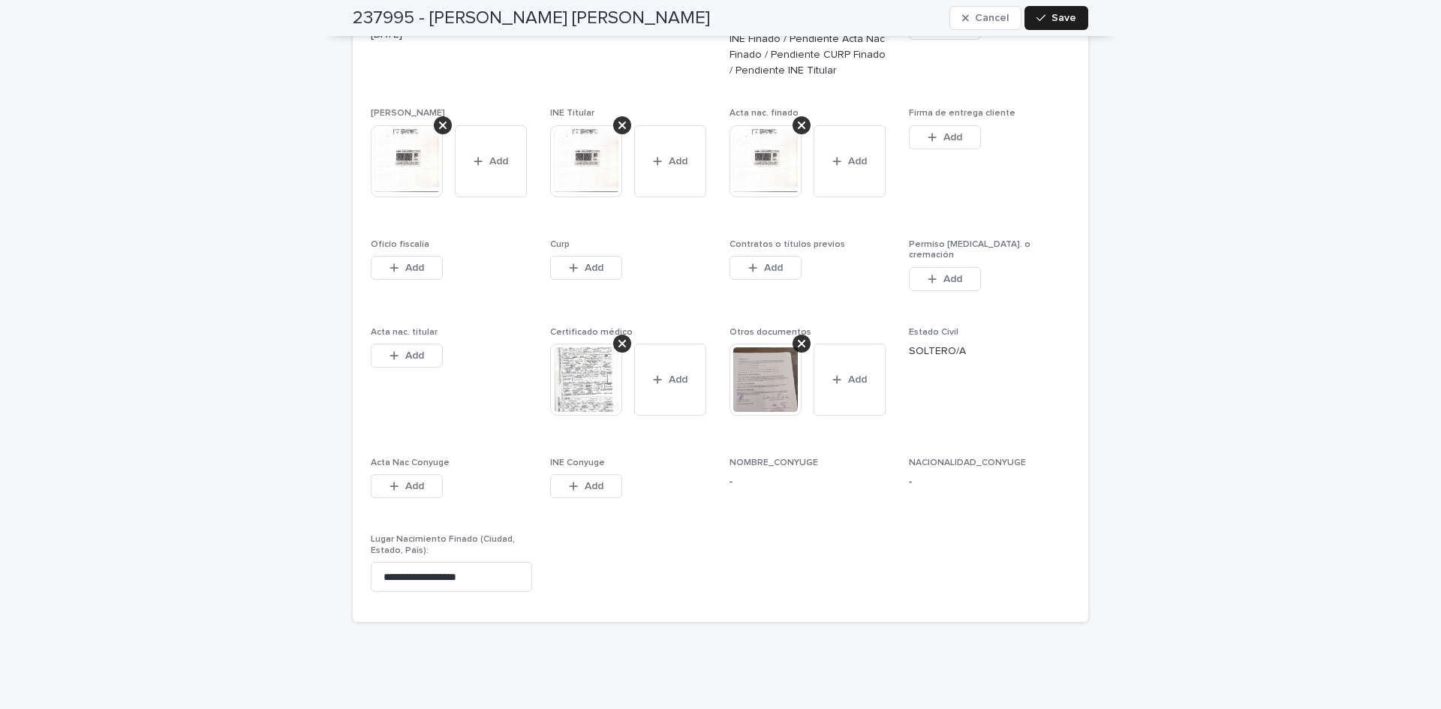 The image size is (1441, 709). What do you see at coordinates (404, 332) in the screenshot?
I see `span: Acta nac. titular` at bounding box center [404, 332].